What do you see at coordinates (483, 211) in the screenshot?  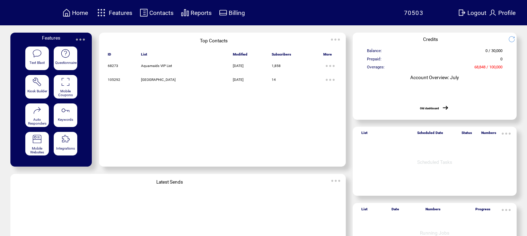 I see `span: Progress` at bounding box center [483, 211].